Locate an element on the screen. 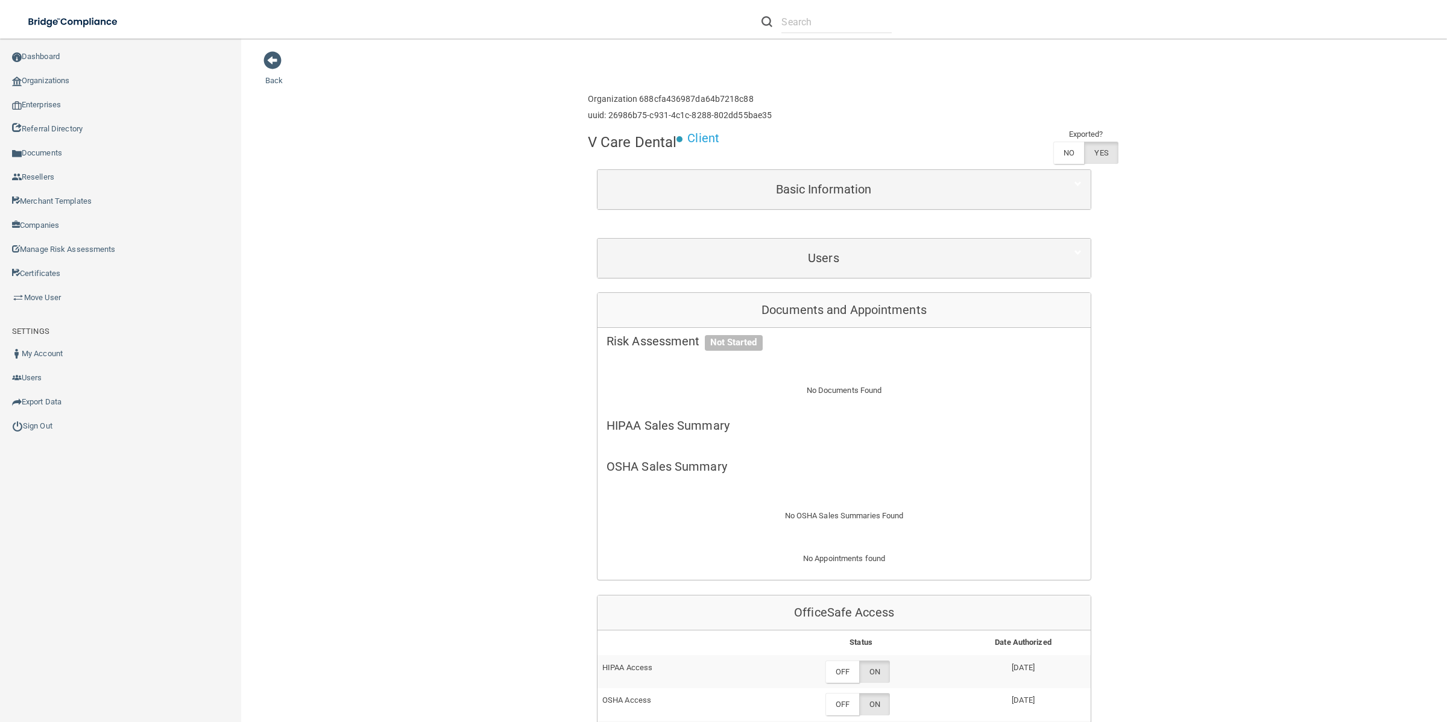  p: Client is located at coordinates (703, 138).